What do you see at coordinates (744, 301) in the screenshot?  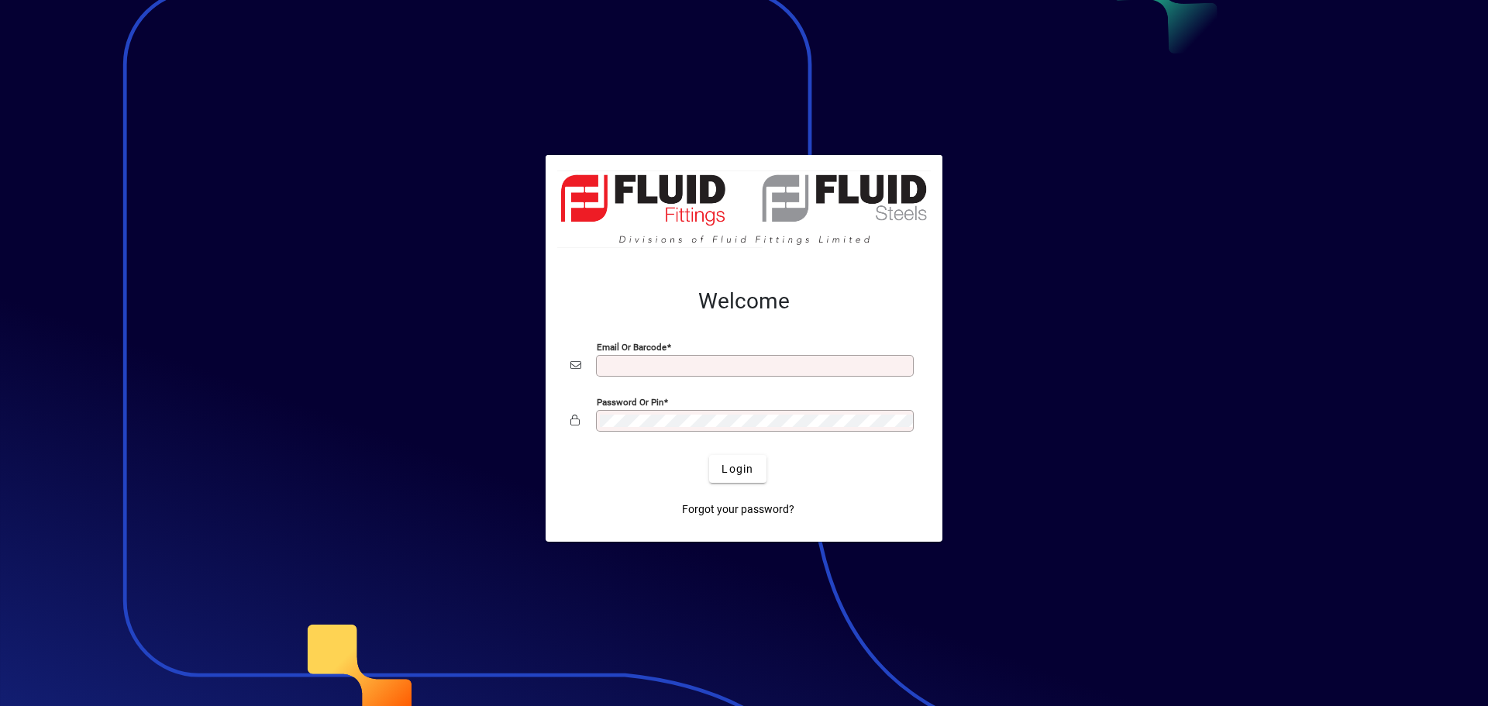 I see `h2: Welcome` at bounding box center [744, 301].